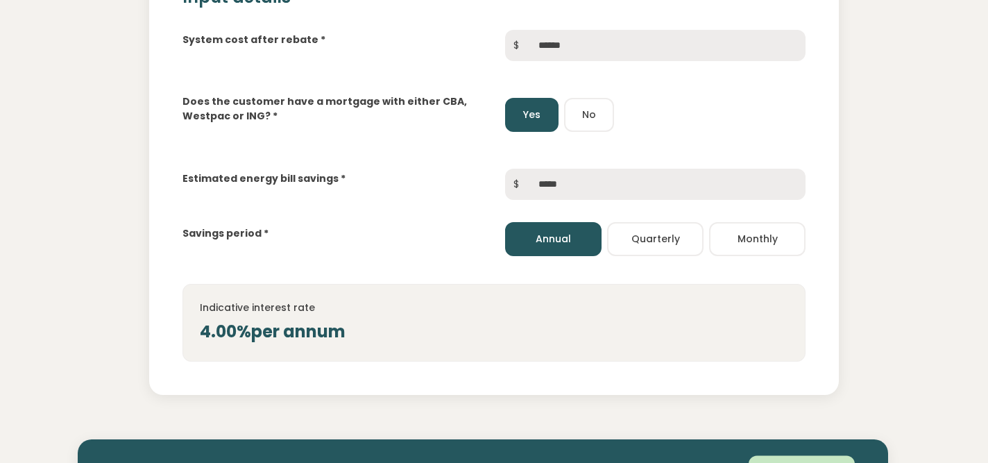  I want to click on button: Monthly, so click(757, 239).